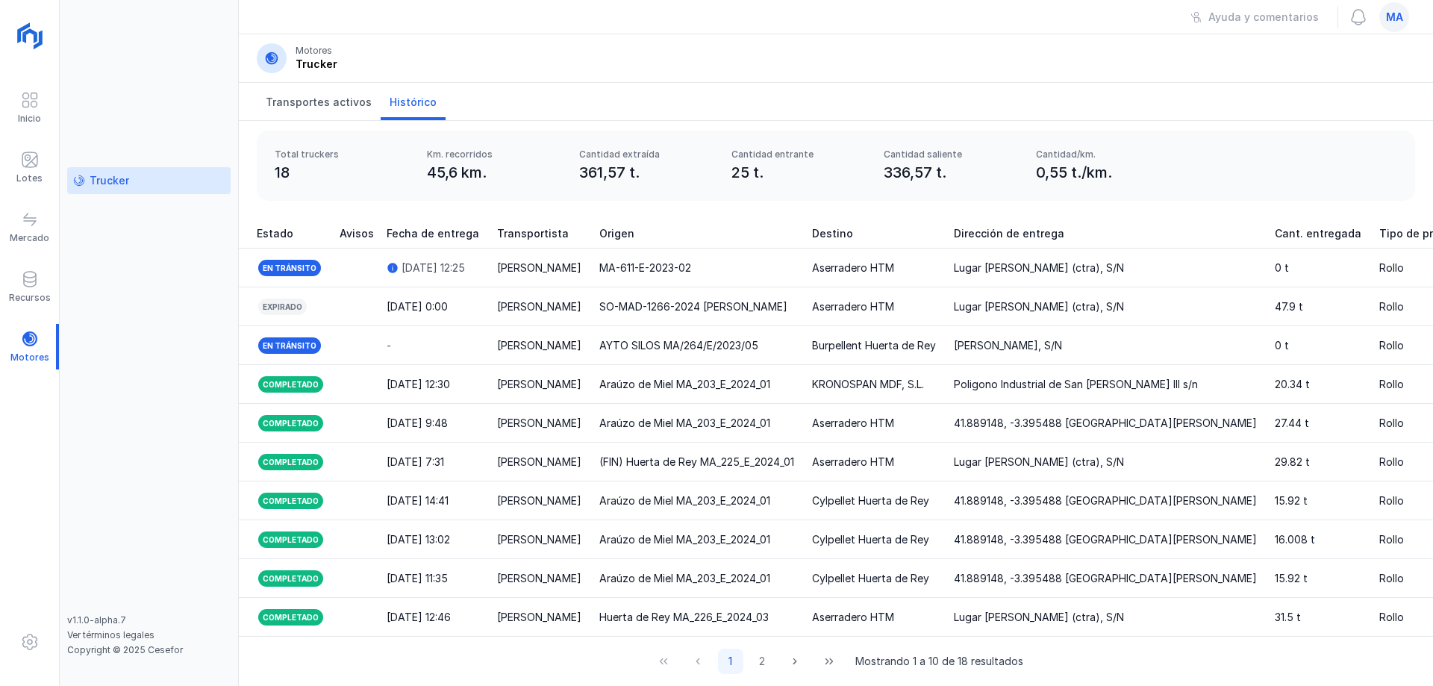 Image resolution: width=1433 pixels, height=686 pixels. What do you see at coordinates (494, 155) in the screenshot?
I see `div: Km. recorridos` at bounding box center [494, 155].